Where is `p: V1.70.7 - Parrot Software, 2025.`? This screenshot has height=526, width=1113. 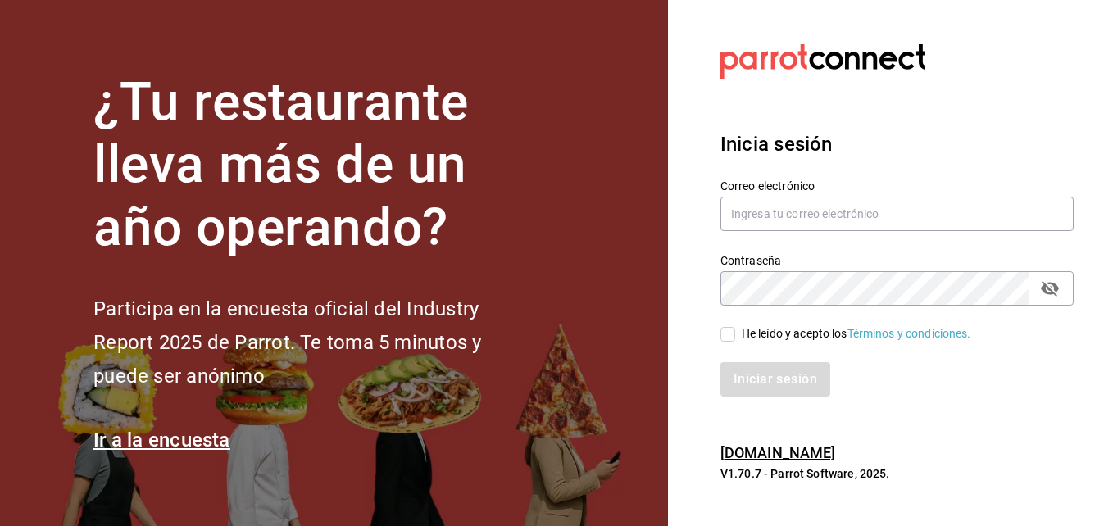
p: V1.70.7 - Parrot Software, 2025. is located at coordinates (896, 474).